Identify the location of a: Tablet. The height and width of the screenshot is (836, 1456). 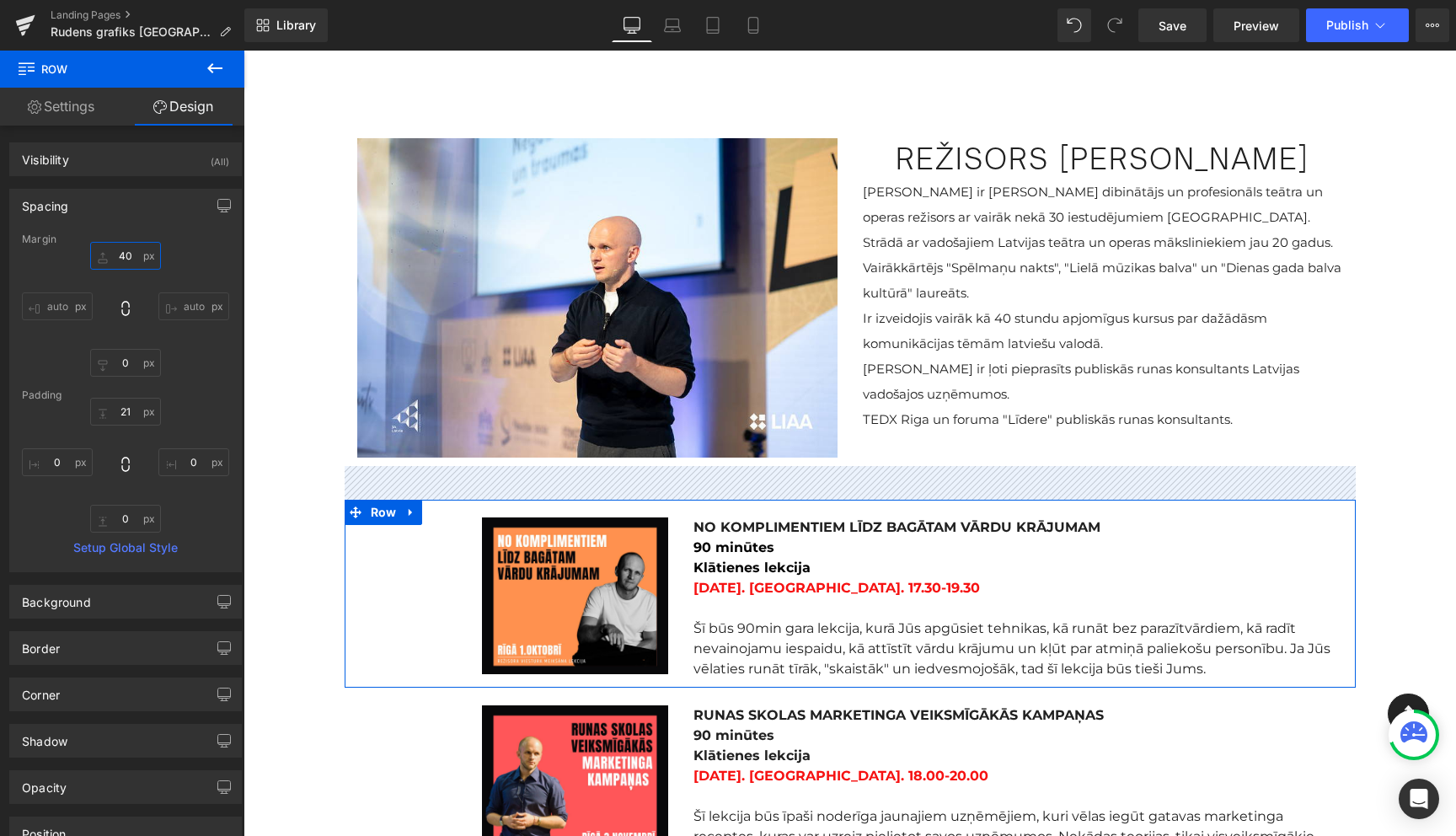
(713, 26).